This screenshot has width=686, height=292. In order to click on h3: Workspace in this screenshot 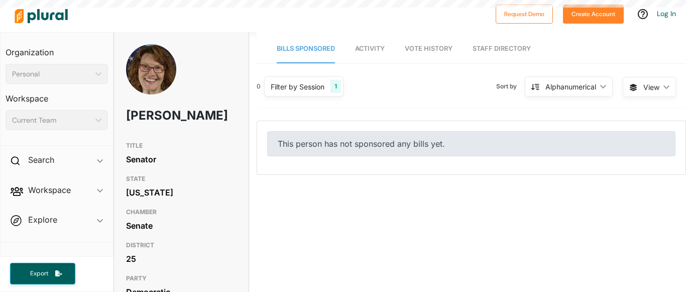, I will do `click(57, 95)`.